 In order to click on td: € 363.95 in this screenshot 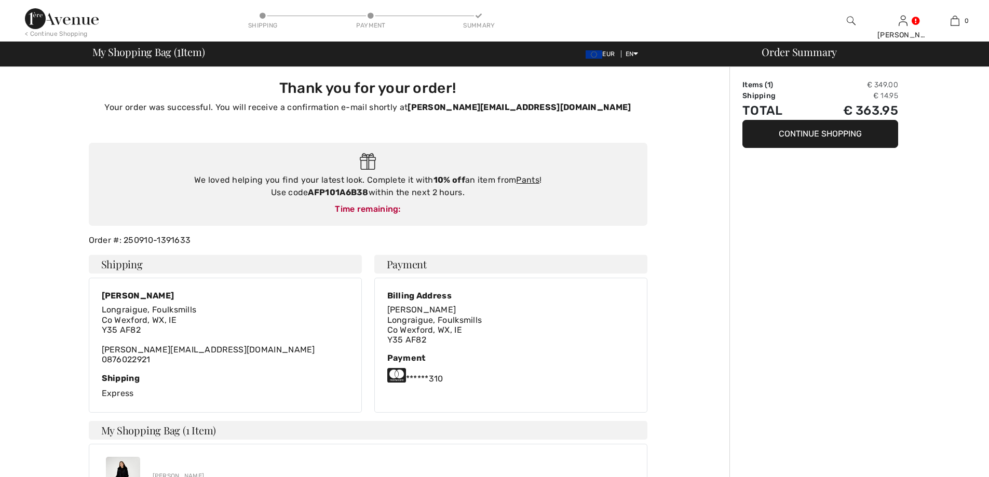, I will do `click(853, 111)`.